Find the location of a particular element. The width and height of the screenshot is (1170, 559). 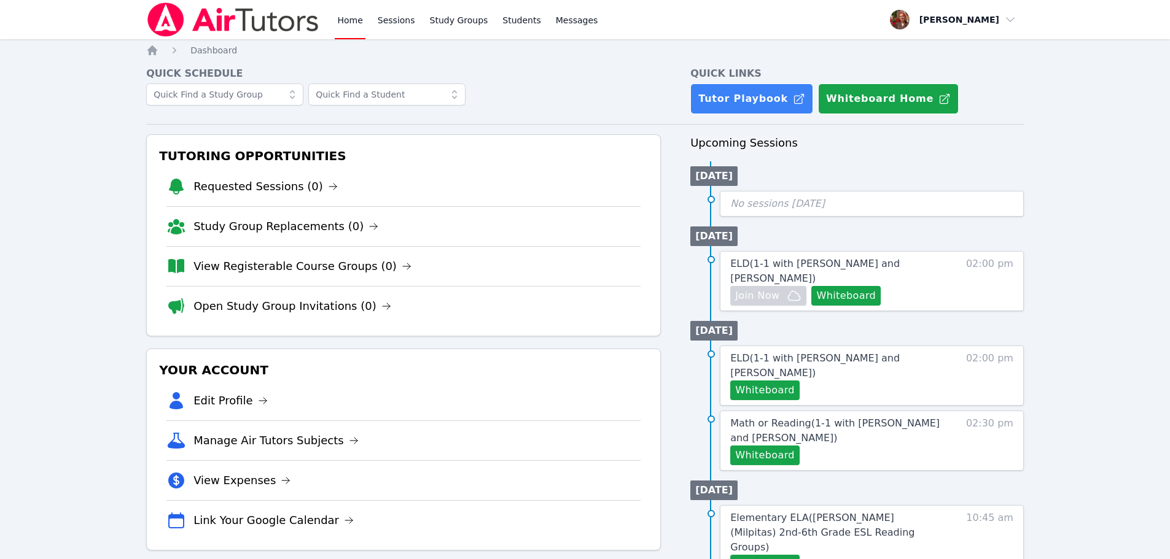

span: Join Now is located at coordinates (757, 296).